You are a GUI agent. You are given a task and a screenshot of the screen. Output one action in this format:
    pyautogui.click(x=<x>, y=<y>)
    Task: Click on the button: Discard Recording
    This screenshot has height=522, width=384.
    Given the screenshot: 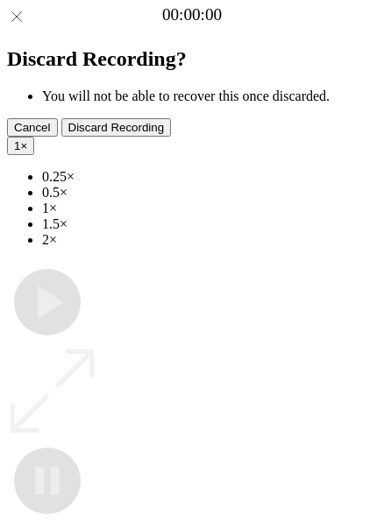 What is the action you would take?
    pyautogui.click(x=117, y=127)
    